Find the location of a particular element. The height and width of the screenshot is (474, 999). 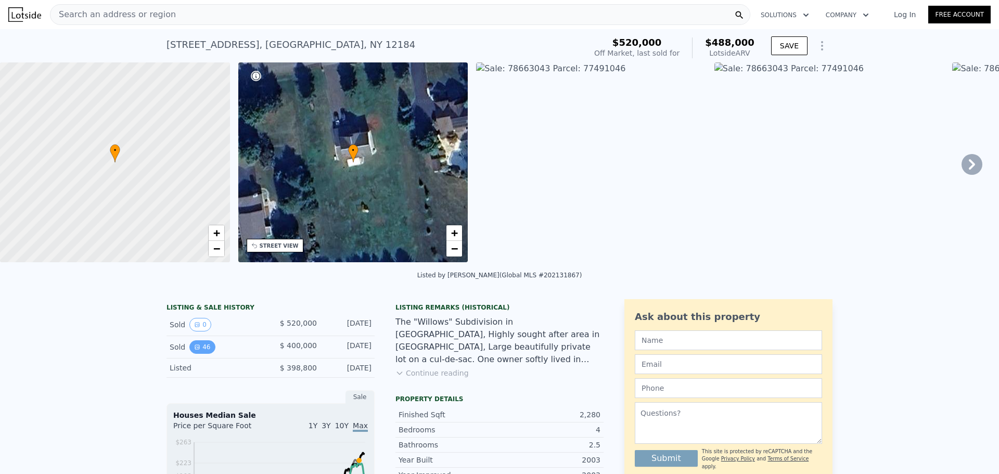

div: Year Built is located at coordinates (449, 460).